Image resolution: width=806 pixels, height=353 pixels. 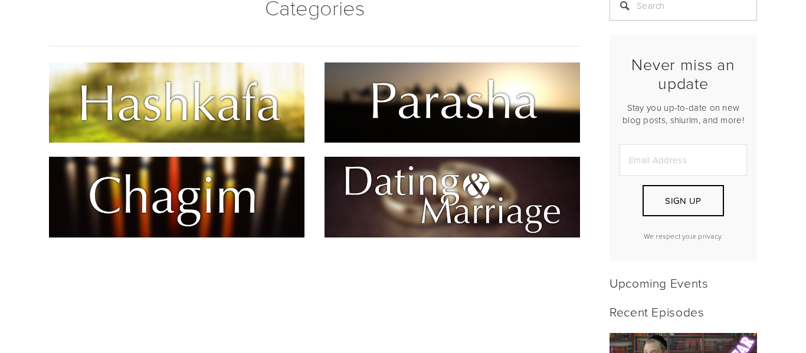 What do you see at coordinates (682, 200) in the screenshot?
I see `span: Sign Up` at bounding box center [682, 200].